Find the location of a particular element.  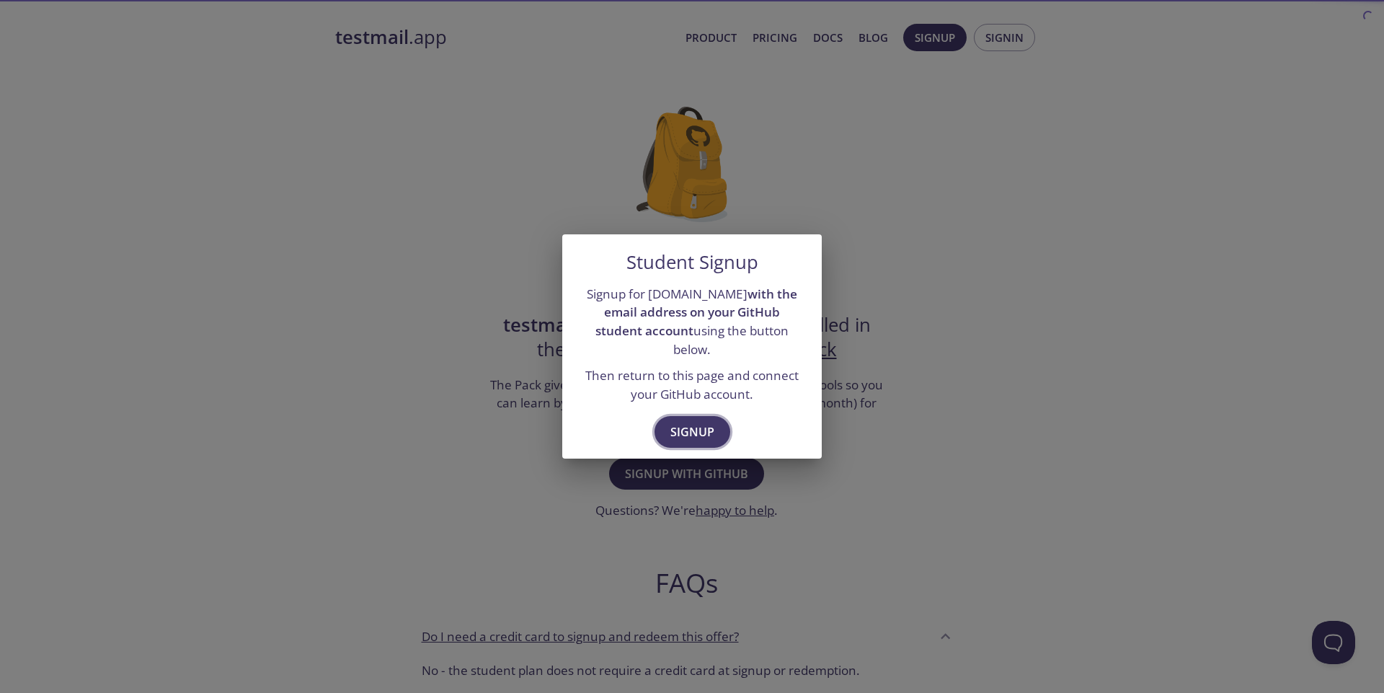

p: Then return to this page and connect your GitHub account. is located at coordinates (692, 384).